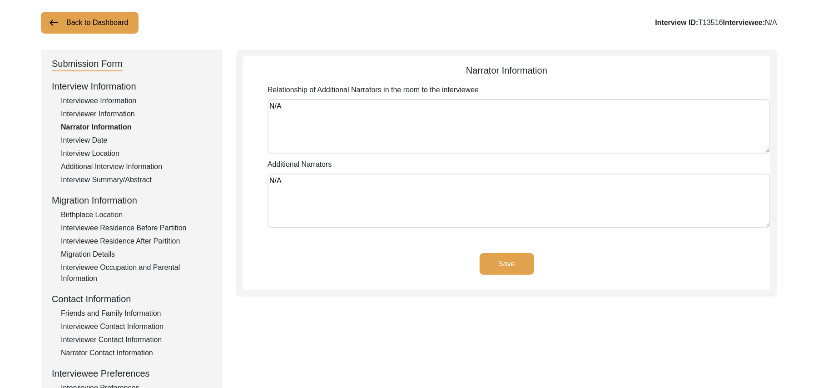 Image resolution: width=818 pixels, height=388 pixels. I want to click on div: Migration Details, so click(136, 254).